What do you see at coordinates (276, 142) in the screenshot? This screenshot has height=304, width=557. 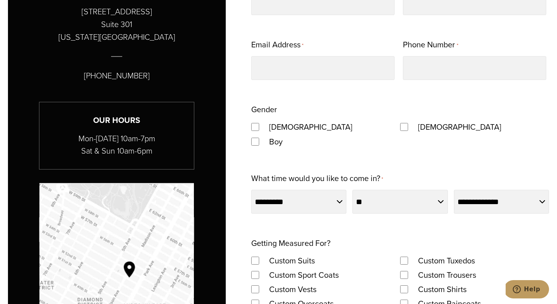 I see `label: Boy` at bounding box center [276, 142].